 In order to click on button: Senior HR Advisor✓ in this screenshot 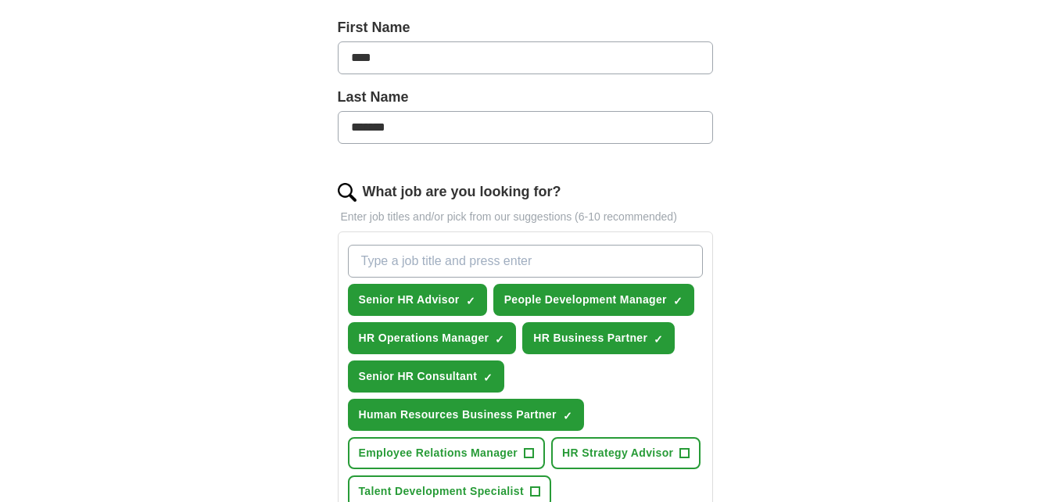, I will do `click(418, 300)`.